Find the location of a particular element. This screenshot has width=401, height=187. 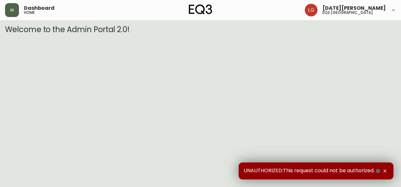

img: 2638f148bab13be18035375ceda1d187 is located at coordinates (311, 10).